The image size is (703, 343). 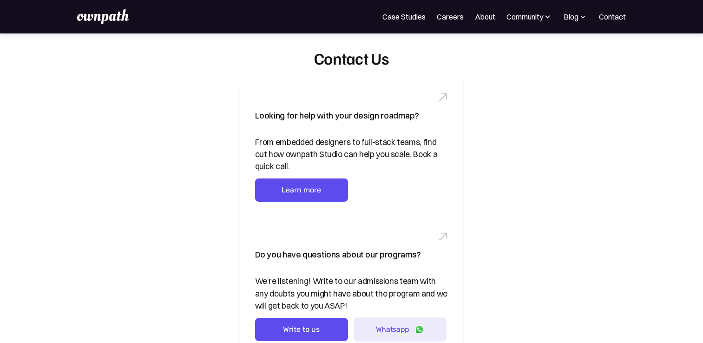 I want to click on a: Write to us, so click(x=301, y=329).